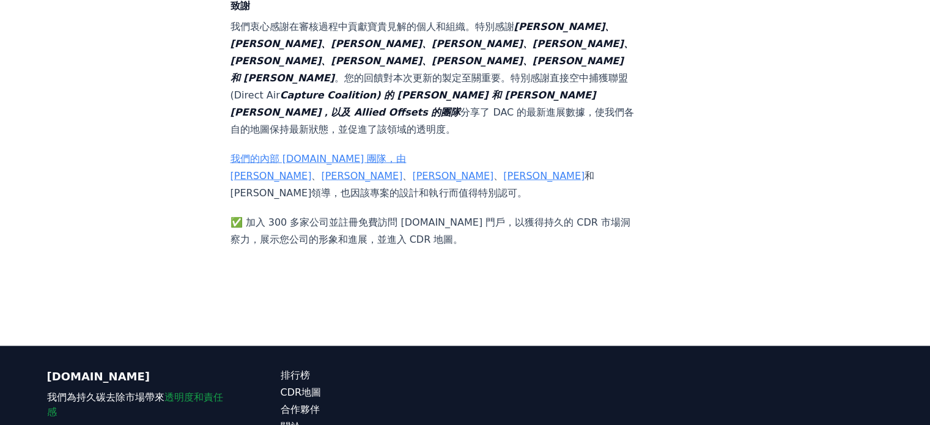 The width and height of the screenshot is (930, 425). I want to click on font: ，也因該專案的設計和執行而值得特別認可。, so click(428, 193).